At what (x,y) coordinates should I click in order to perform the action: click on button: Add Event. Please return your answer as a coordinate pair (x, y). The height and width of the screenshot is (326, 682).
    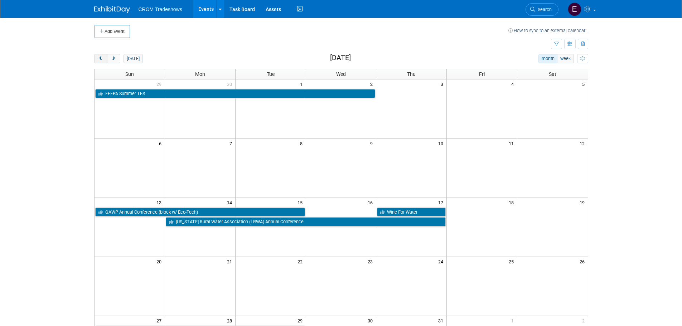
    Looking at the image, I should click on (112, 32).